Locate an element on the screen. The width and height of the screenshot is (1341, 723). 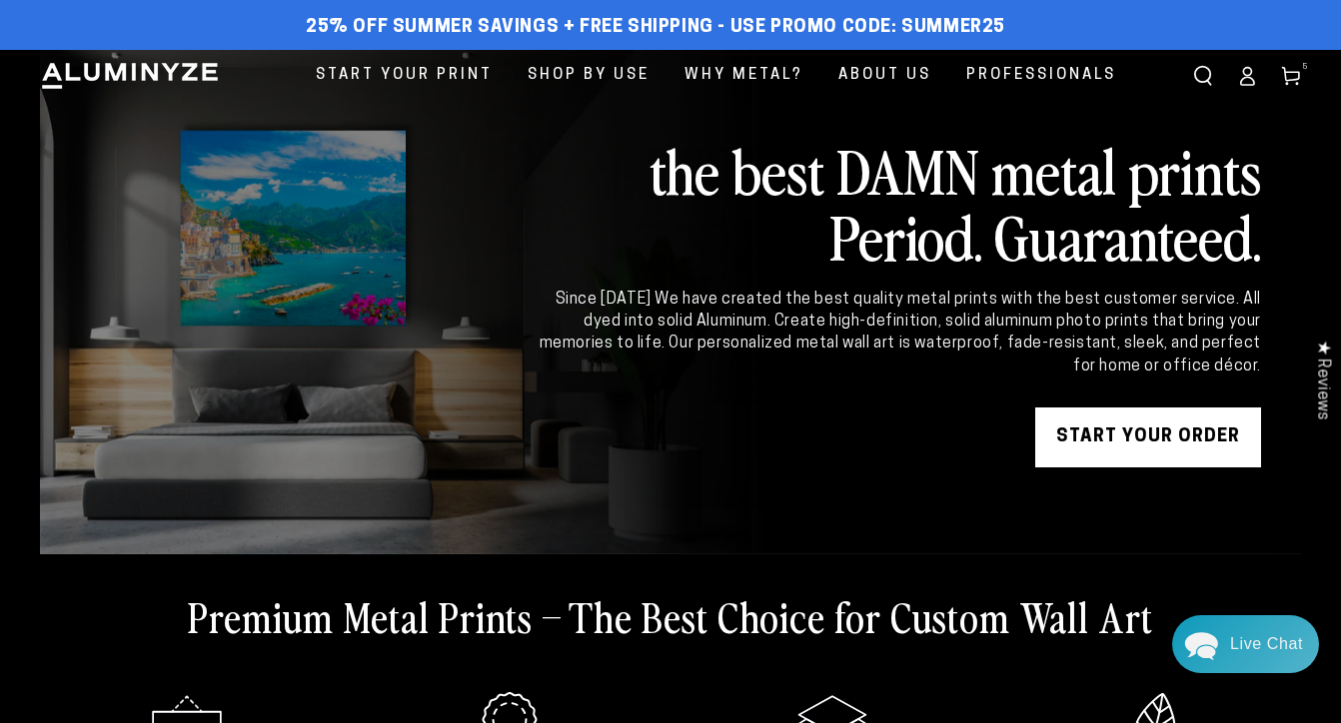
span: Re:amaze is located at coordinates (242, 513).